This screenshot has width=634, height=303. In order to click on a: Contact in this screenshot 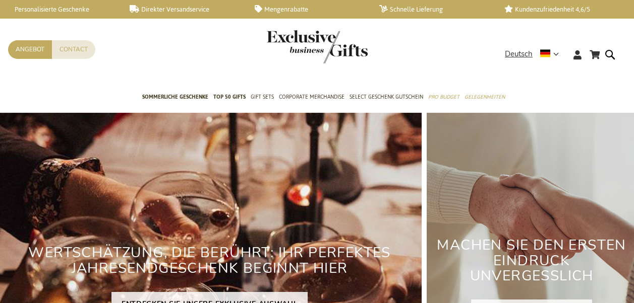, I will do `click(74, 49)`.